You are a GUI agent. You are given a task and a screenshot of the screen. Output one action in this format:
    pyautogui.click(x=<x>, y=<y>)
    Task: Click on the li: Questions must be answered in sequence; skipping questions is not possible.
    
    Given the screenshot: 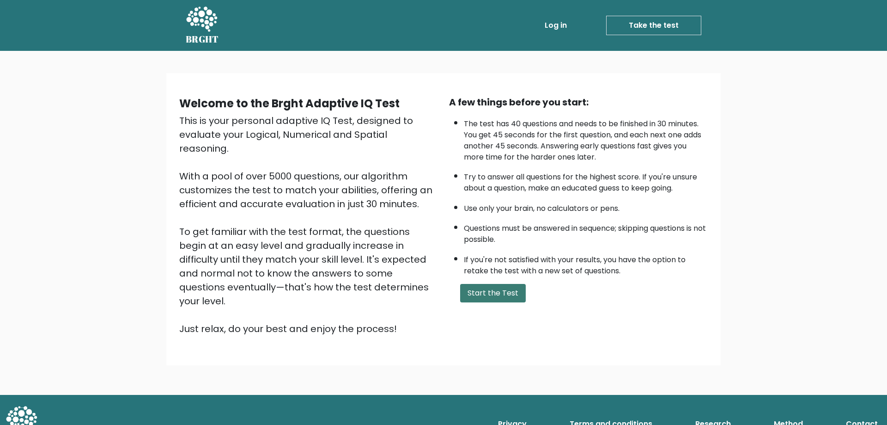 What is the action you would take?
    pyautogui.click(x=586, y=231)
    